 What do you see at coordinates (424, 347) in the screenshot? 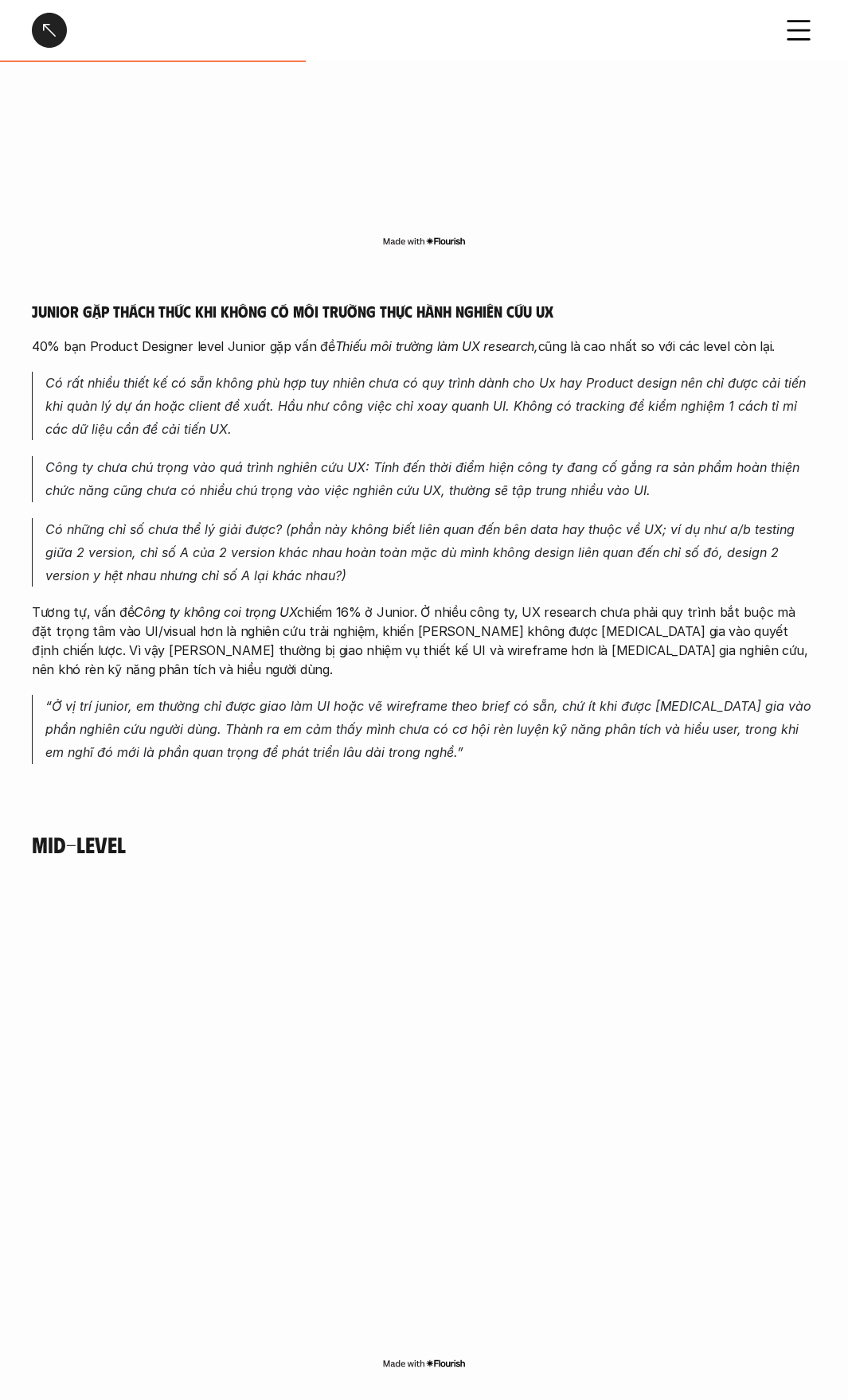
I see `p: 40% bạn Product Designer level Junior gặp vấn đề cũng là cao nhất so với các level còn lại.` at bounding box center [424, 347].